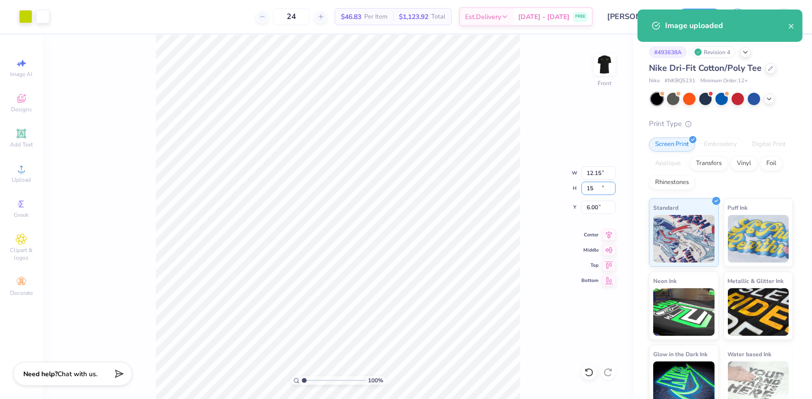 This screenshot has width=812, height=399. What do you see at coordinates (705, 68) in the screenshot?
I see `span: Nike Dri-Fit Cotton/Poly Tee` at bounding box center [705, 68].